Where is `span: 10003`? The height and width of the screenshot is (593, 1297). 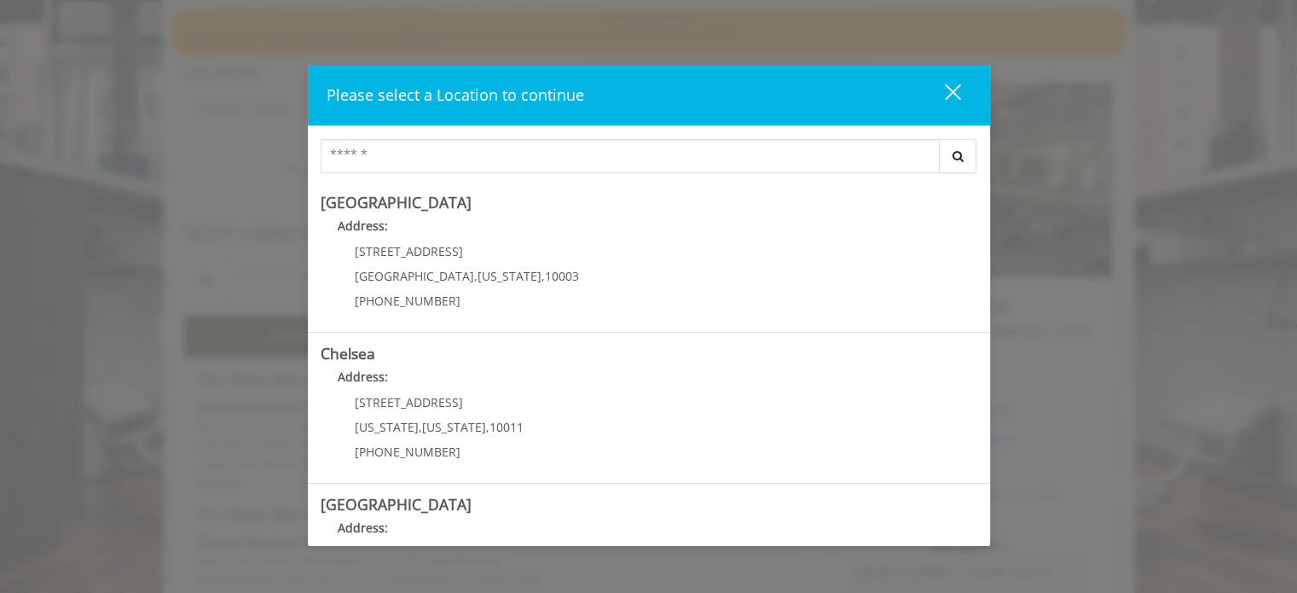 span: 10003 is located at coordinates (562, 275).